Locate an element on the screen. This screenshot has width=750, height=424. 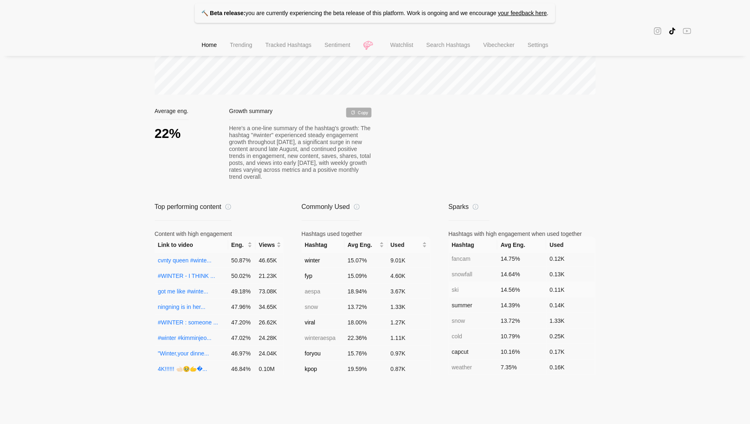
div: Hashtags with high engagement when used together is located at coordinates (522, 234).